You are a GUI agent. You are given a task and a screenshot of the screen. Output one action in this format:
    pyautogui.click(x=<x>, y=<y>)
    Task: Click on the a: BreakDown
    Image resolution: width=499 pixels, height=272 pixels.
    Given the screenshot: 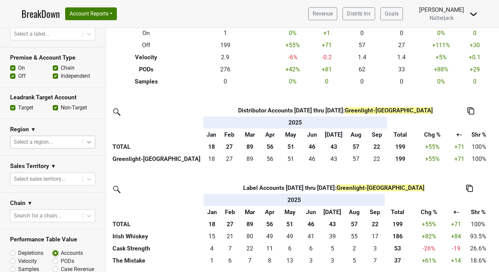 What is the action you would take?
    pyautogui.click(x=41, y=14)
    